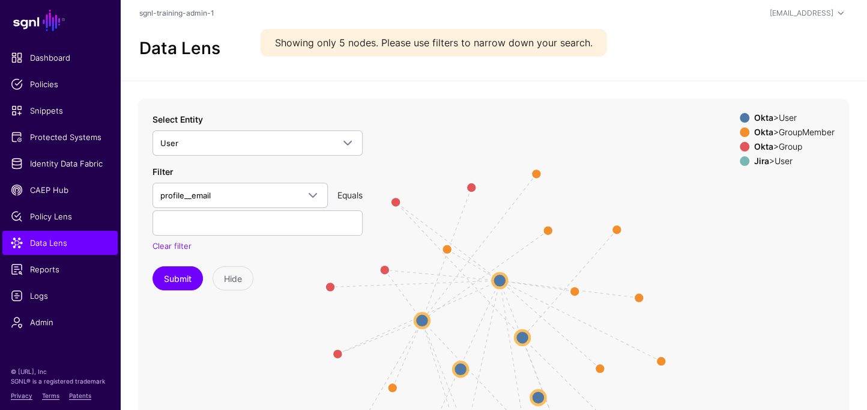 The image size is (867, 410). I want to click on label: Filter, so click(163, 171).